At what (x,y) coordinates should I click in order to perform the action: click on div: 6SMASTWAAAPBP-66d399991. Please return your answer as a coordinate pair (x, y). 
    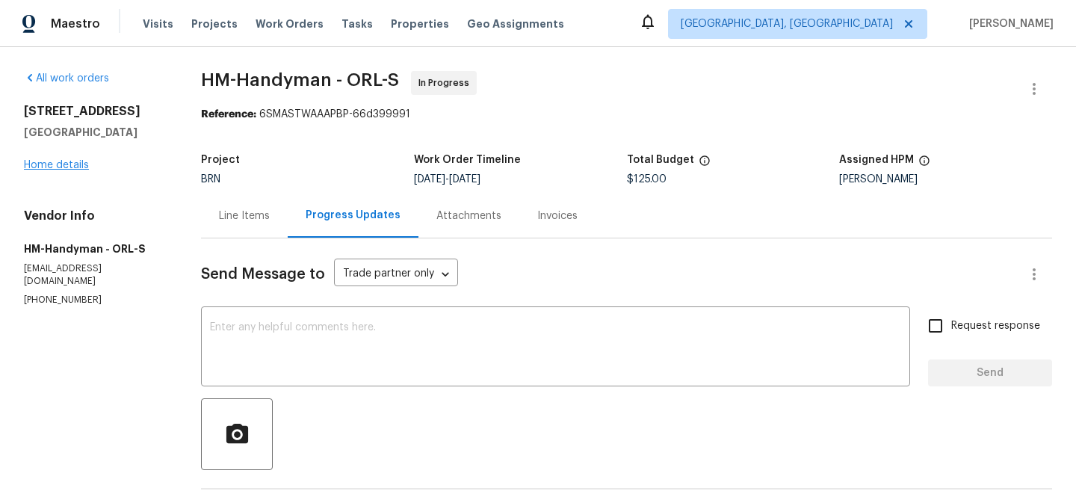
    Looking at the image, I should click on (626, 114).